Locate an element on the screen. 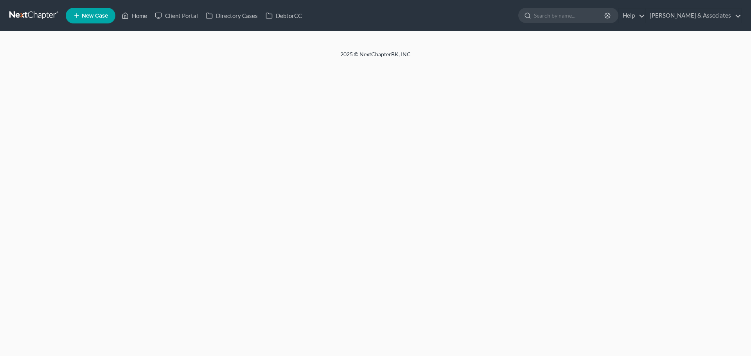  a: Home is located at coordinates (134, 16).